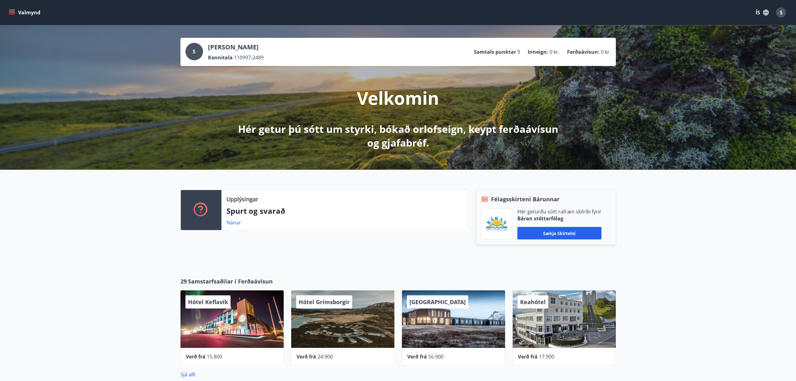 The width and height of the screenshot is (796, 381). I want to click on span: Samstarfsaðilar í Ferðaávísun, so click(230, 282).